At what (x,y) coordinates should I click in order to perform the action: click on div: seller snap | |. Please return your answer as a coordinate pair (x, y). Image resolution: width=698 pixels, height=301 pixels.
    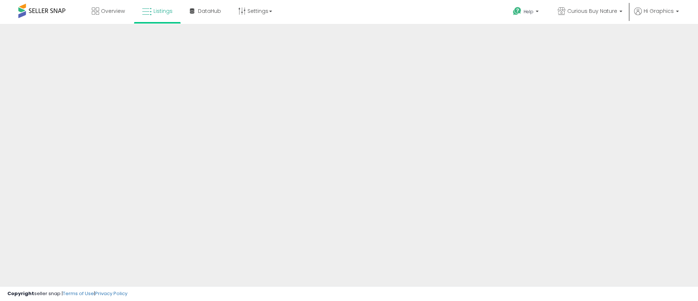
    Looking at the image, I should click on (67, 293).